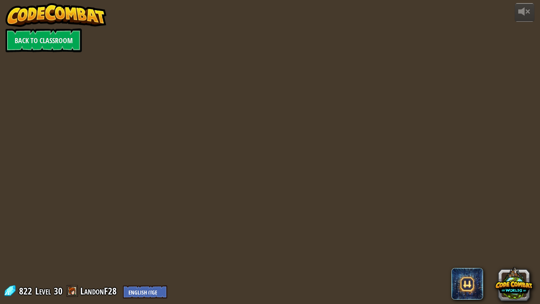  What do you see at coordinates (26, 290) in the screenshot?
I see `span: 822` at bounding box center [26, 290].